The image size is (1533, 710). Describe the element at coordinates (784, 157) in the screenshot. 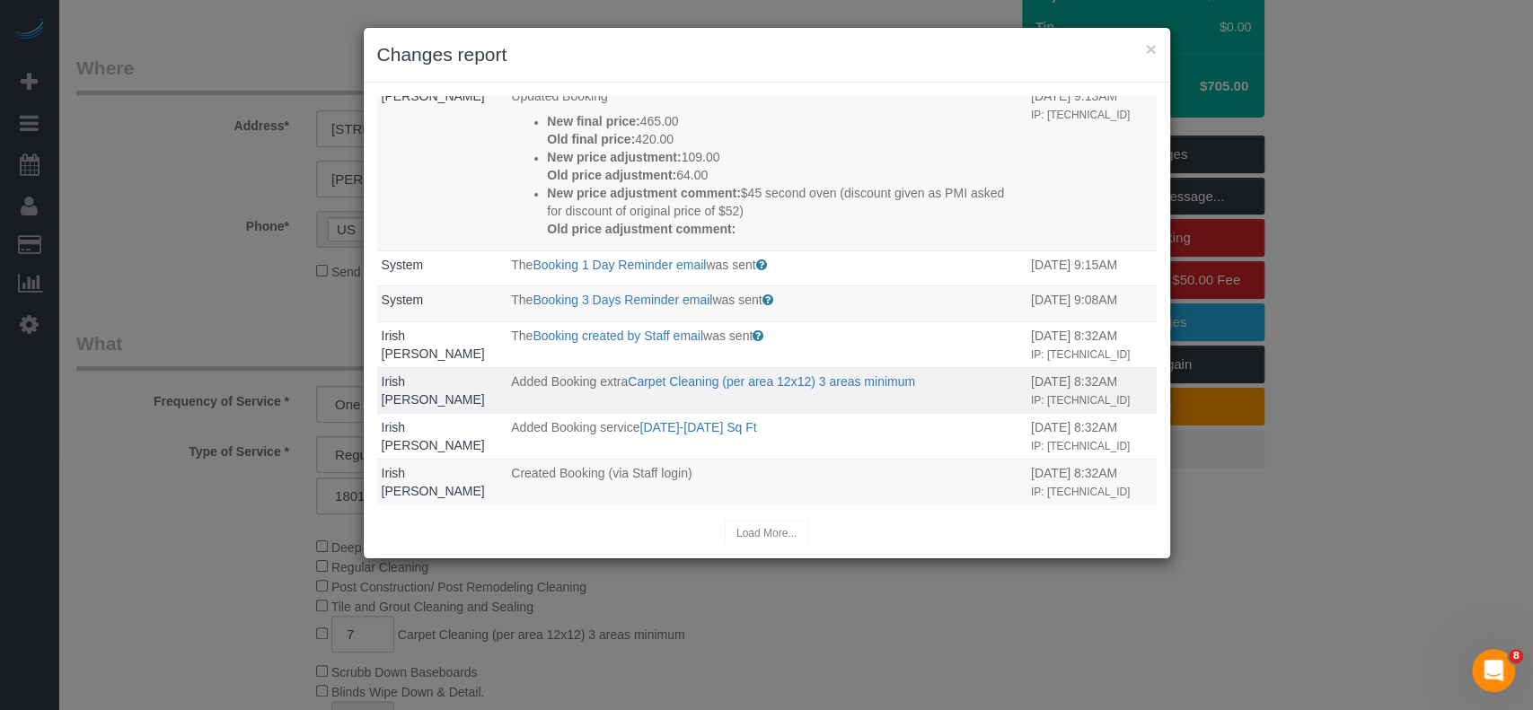

I see `p: 109.00` at that location.